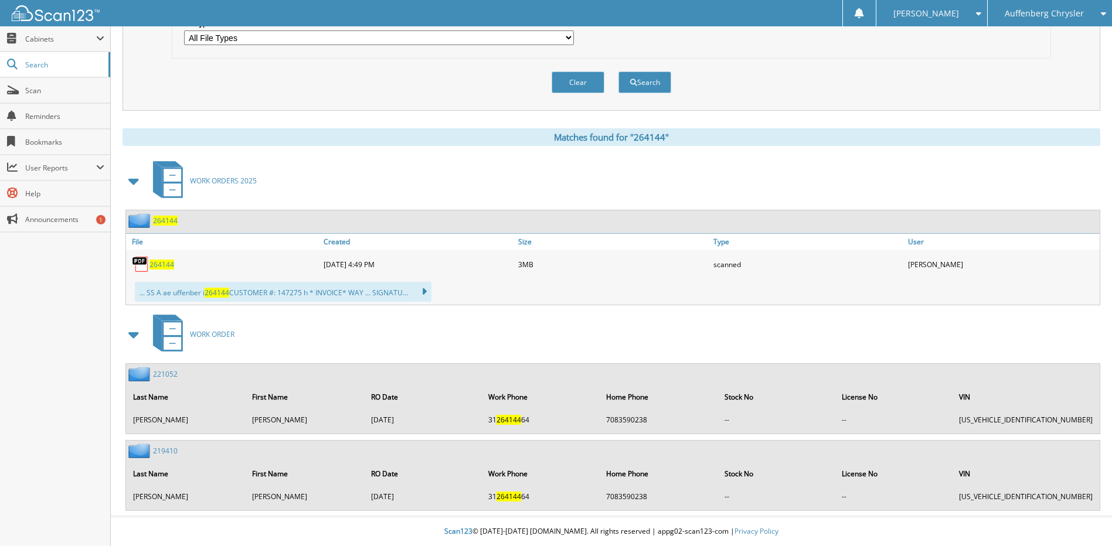  What do you see at coordinates (64, 90) in the screenshot?
I see `span: Scan` at bounding box center [64, 90].